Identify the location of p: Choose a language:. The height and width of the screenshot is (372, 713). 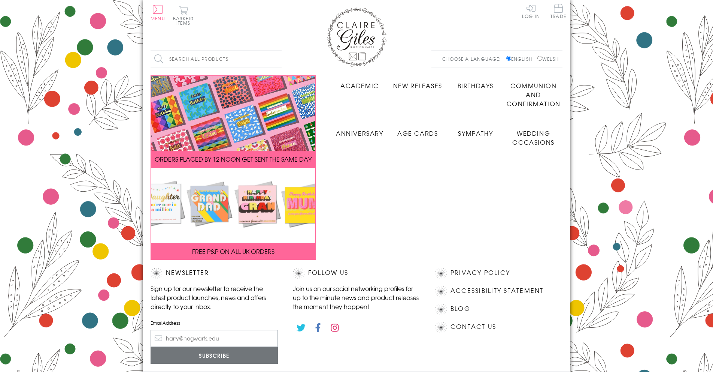
(474, 59).